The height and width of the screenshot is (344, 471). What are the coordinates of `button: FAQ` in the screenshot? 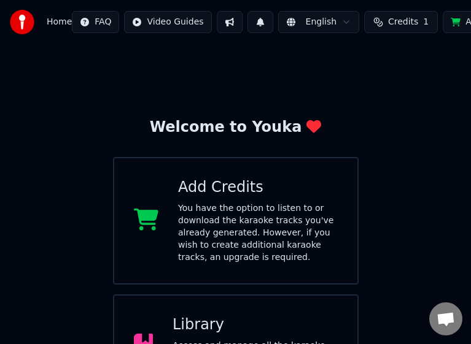 It's located at (95, 22).